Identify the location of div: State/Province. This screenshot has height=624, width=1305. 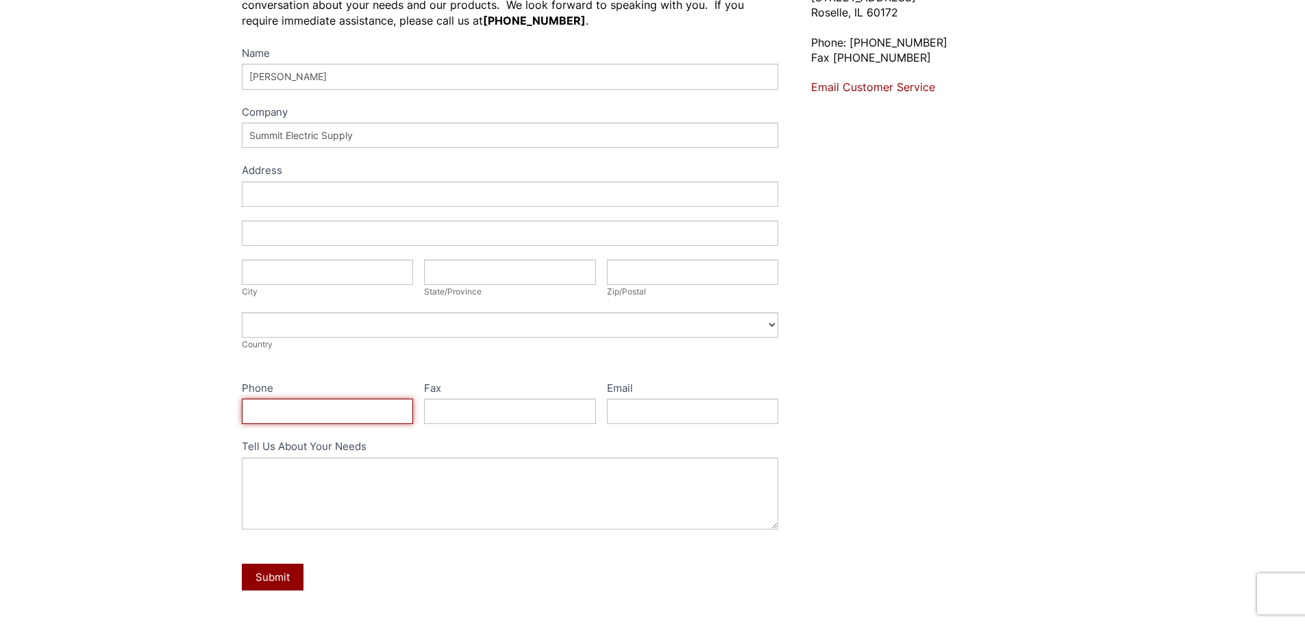
(510, 292).